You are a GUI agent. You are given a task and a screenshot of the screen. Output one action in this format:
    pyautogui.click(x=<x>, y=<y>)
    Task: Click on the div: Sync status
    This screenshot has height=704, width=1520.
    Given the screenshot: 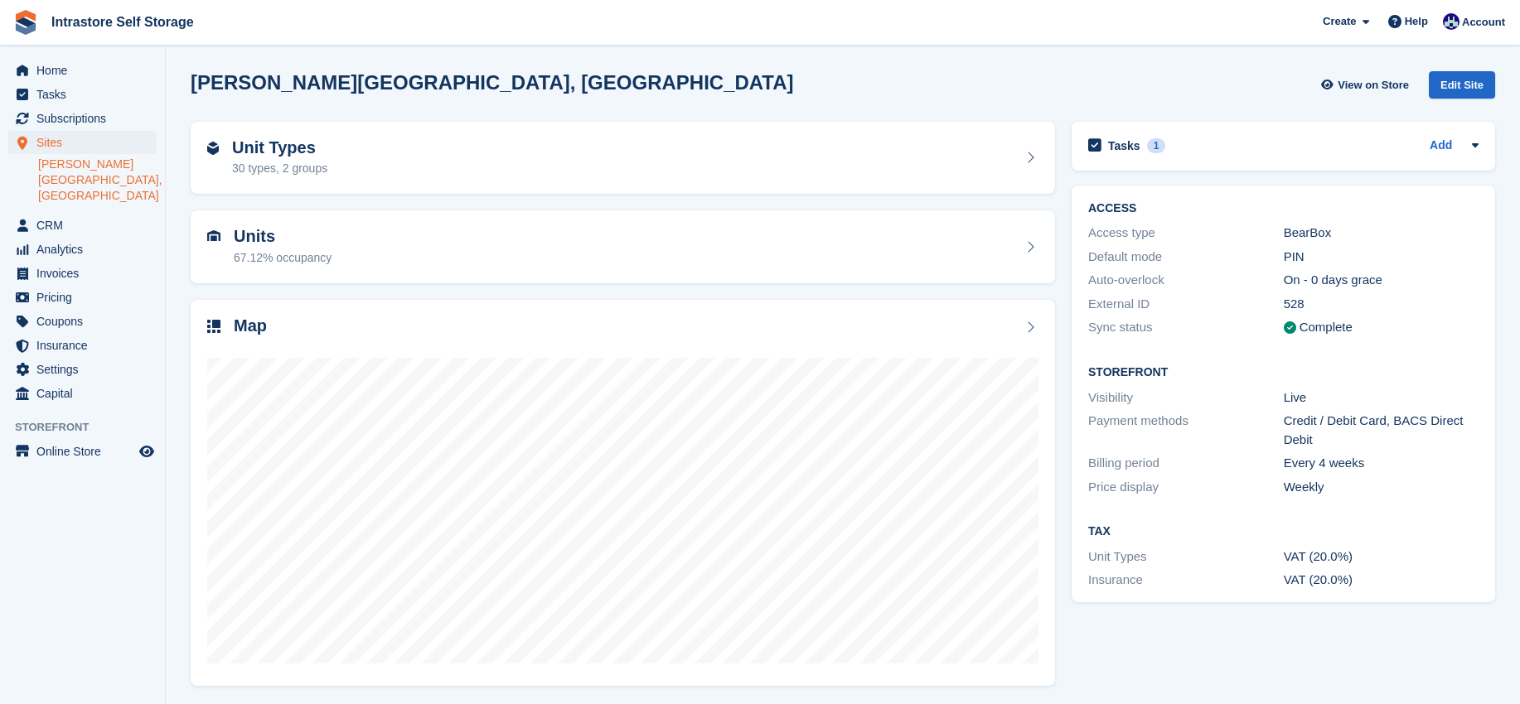 What is the action you would take?
    pyautogui.click(x=1186, y=327)
    